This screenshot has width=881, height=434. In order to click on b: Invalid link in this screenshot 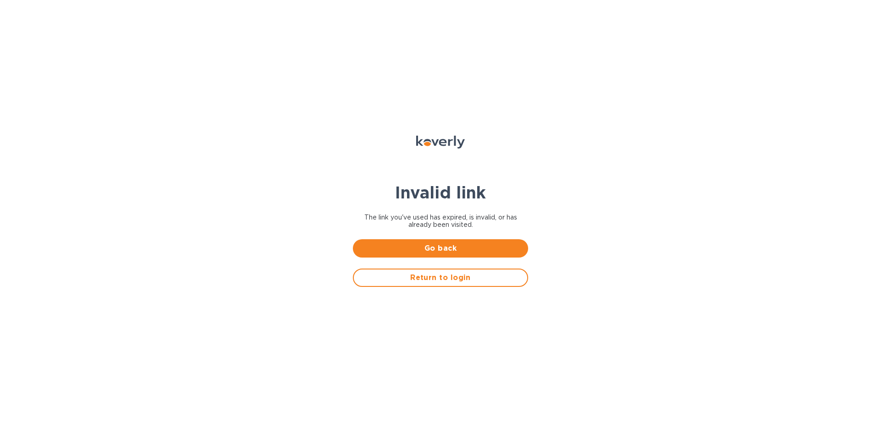, I will do `click(440, 193)`.